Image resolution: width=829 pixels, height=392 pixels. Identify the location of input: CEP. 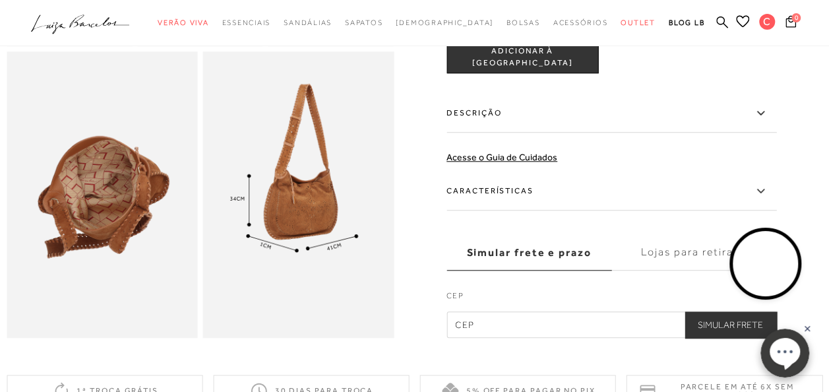
(611, 324).